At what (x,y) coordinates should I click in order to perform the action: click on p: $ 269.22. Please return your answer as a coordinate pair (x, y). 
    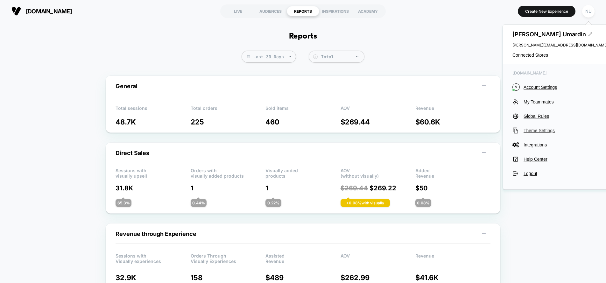
    Looking at the image, I should click on (378, 188).